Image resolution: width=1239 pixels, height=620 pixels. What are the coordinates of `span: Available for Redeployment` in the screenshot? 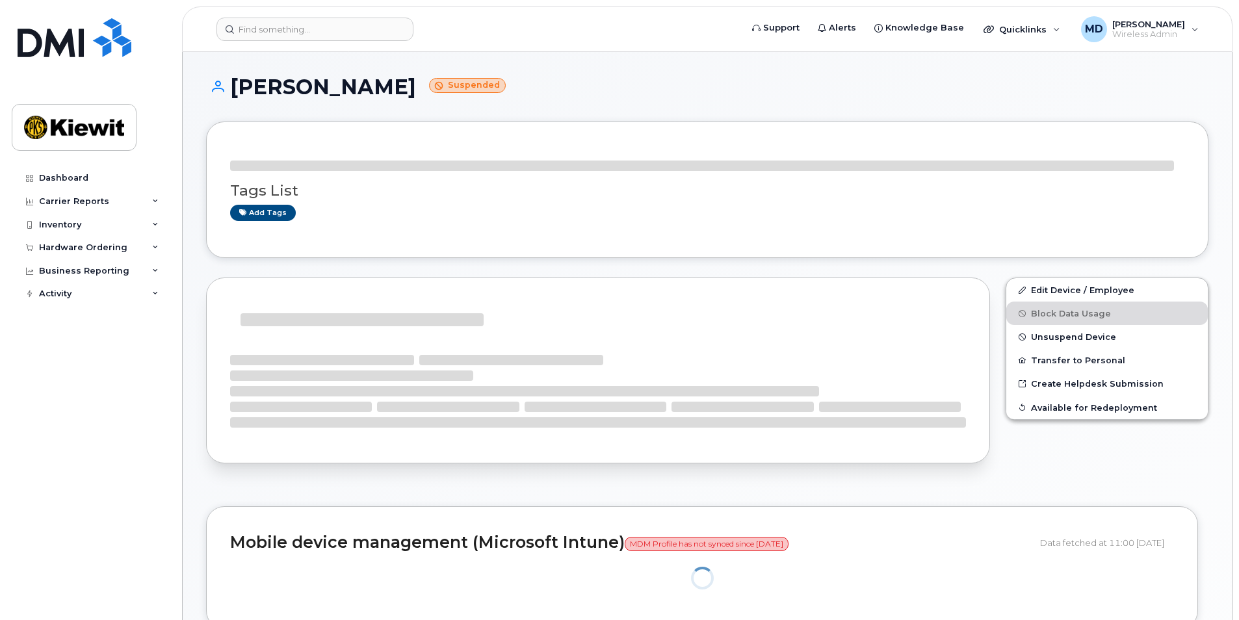 It's located at (1094, 407).